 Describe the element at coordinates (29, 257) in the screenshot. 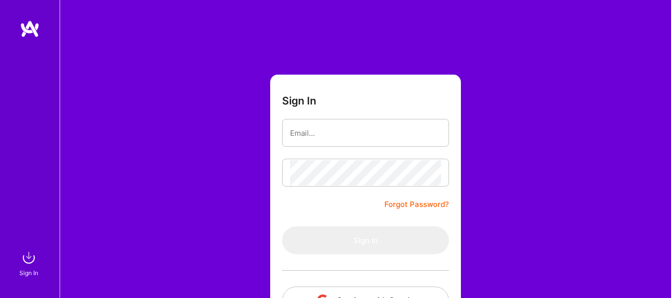

I see `img: sign in` at that location.